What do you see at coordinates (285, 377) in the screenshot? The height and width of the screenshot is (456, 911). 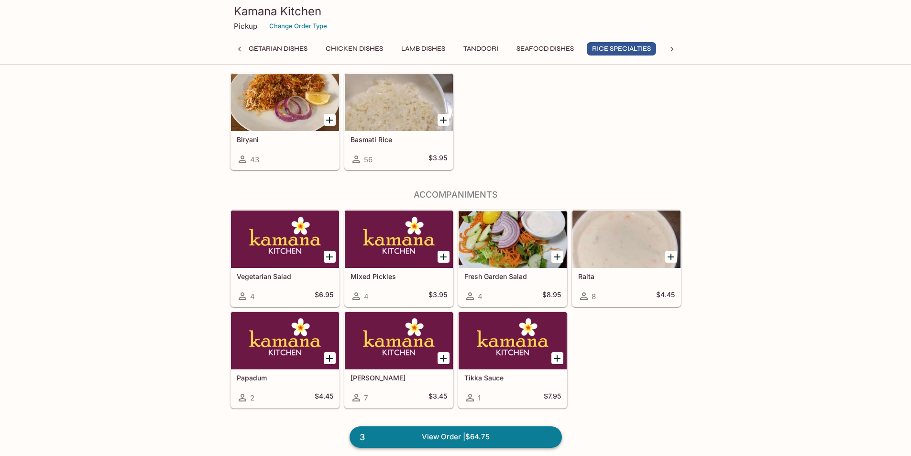 I see `h5: Papadum` at bounding box center [285, 377].